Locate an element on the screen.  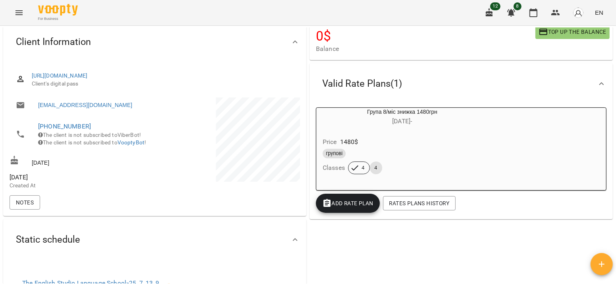
button: Rates Plans History is located at coordinates (419, 203).